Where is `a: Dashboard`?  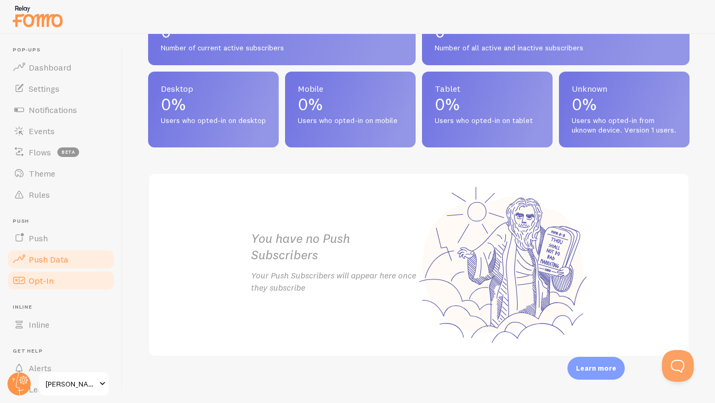
a: Dashboard is located at coordinates (61, 67).